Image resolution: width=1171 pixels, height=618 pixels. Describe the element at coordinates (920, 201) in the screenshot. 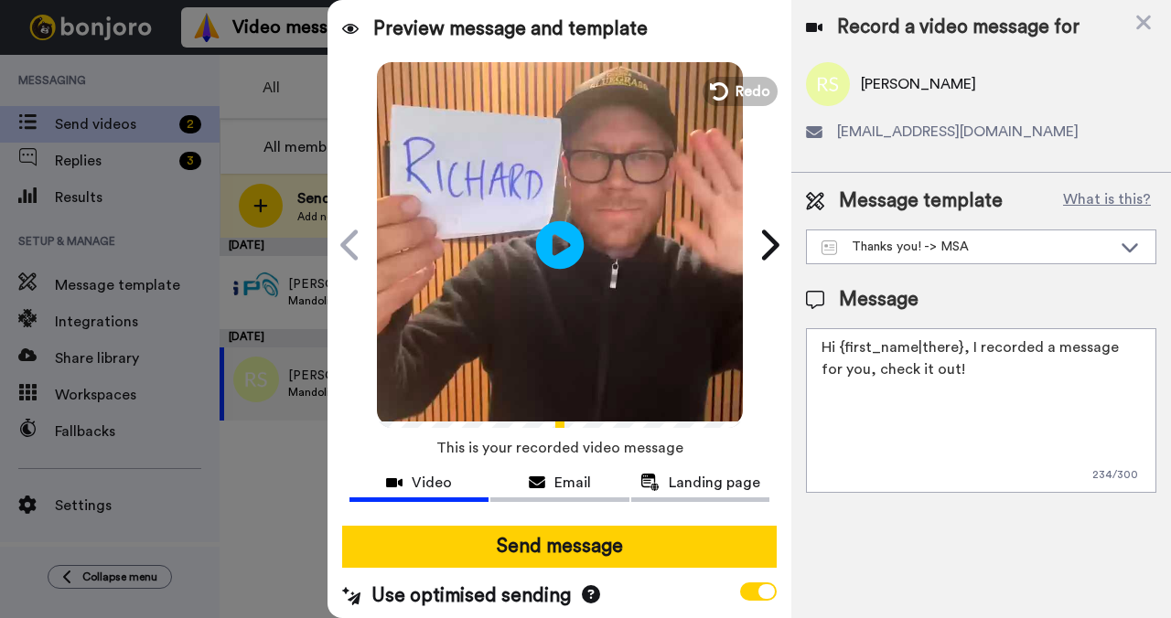

I see `span: Message template` at that location.